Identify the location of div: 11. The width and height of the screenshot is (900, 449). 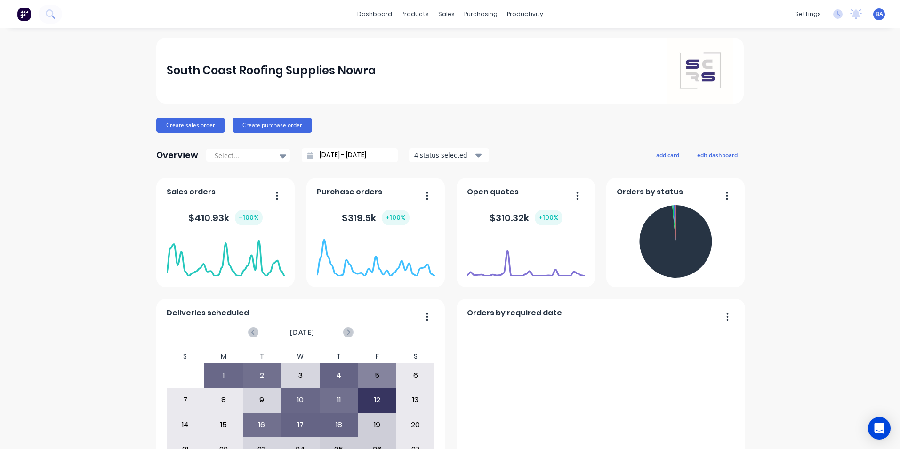
(339, 400).